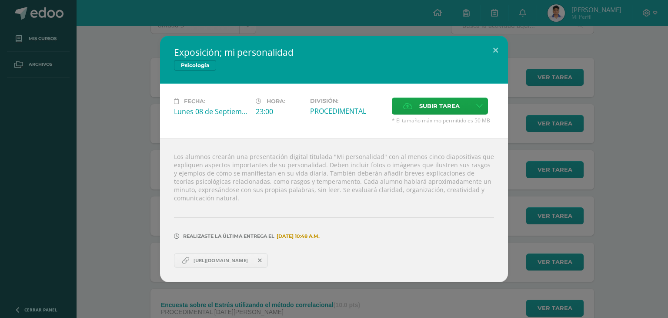  Describe the element at coordinates (195, 65) in the screenshot. I see `span: Psicología` at that location.